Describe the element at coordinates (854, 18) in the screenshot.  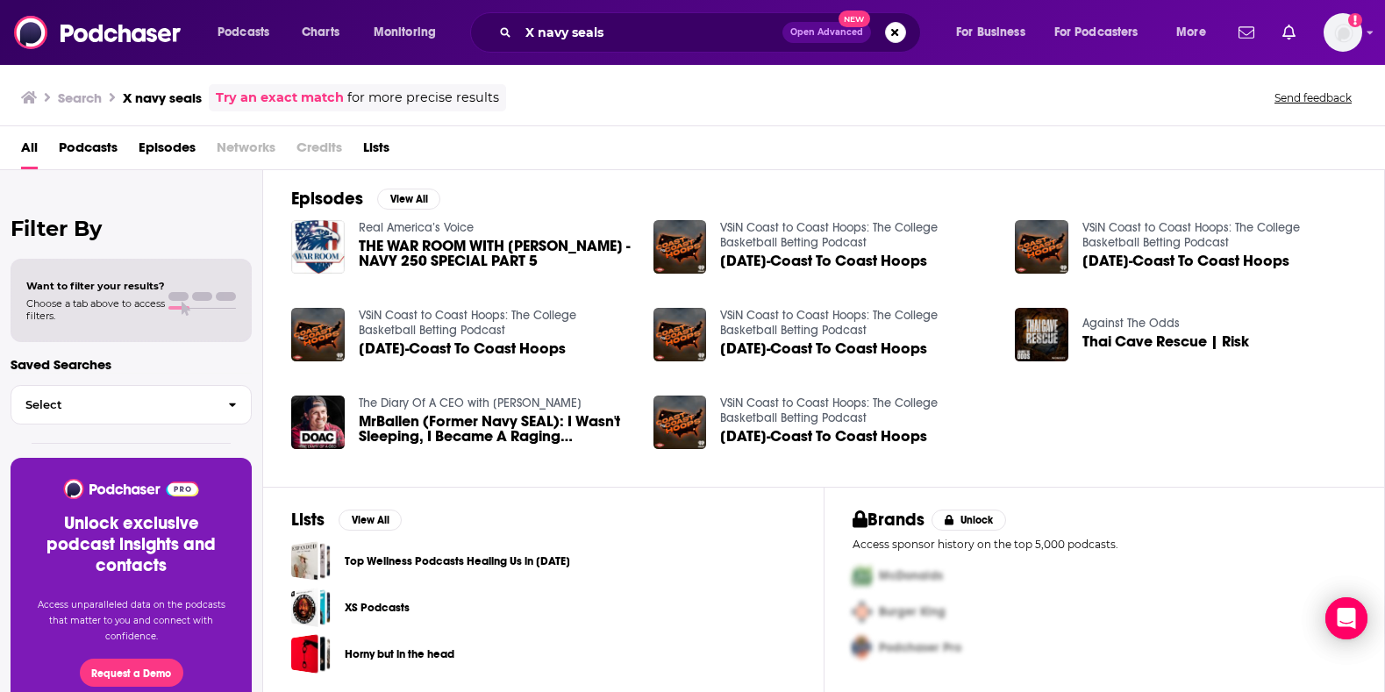
I see `span: New` at that location.